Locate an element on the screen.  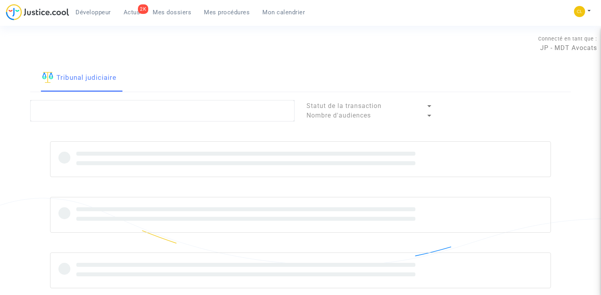
a: Tribunal judiciaire is located at coordinates (79, 78).